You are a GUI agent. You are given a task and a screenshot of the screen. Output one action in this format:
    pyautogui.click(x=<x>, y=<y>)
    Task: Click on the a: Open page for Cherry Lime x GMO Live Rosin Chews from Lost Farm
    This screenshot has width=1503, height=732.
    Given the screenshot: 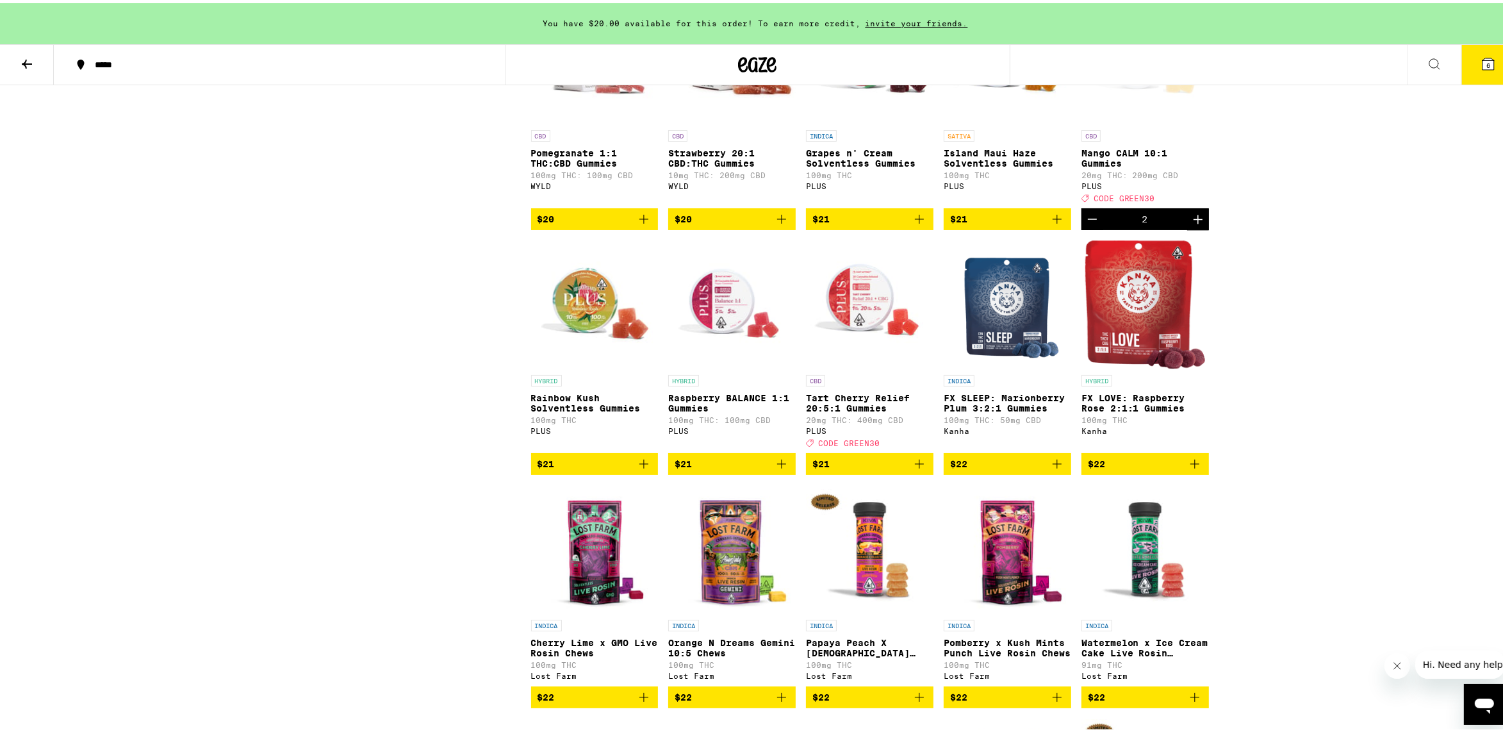 What is the action you would take?
    pyautogui.click(x=595, y=582)
    